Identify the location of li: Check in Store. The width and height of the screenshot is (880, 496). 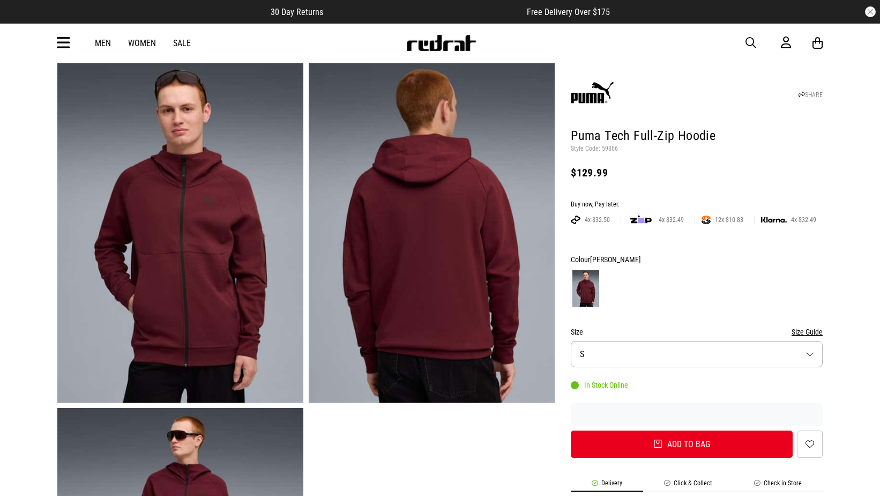
(778, 485).